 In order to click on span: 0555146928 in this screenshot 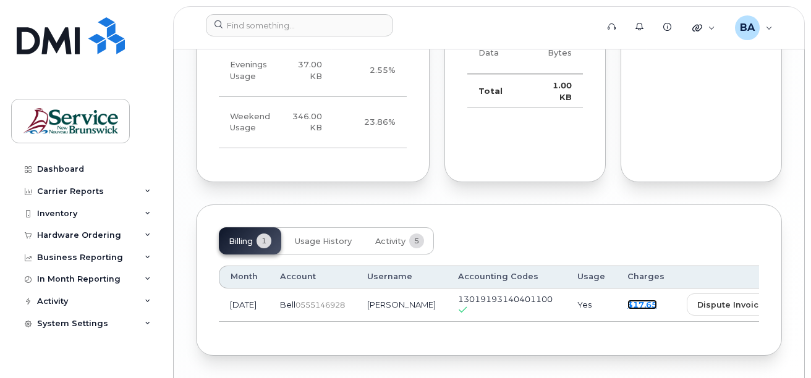, I will do `click(320, 305)`.